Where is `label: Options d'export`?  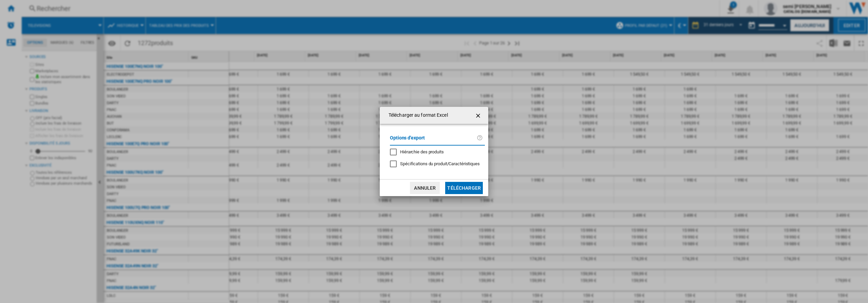
label: Options d'export is located at coordinates (433, 140).